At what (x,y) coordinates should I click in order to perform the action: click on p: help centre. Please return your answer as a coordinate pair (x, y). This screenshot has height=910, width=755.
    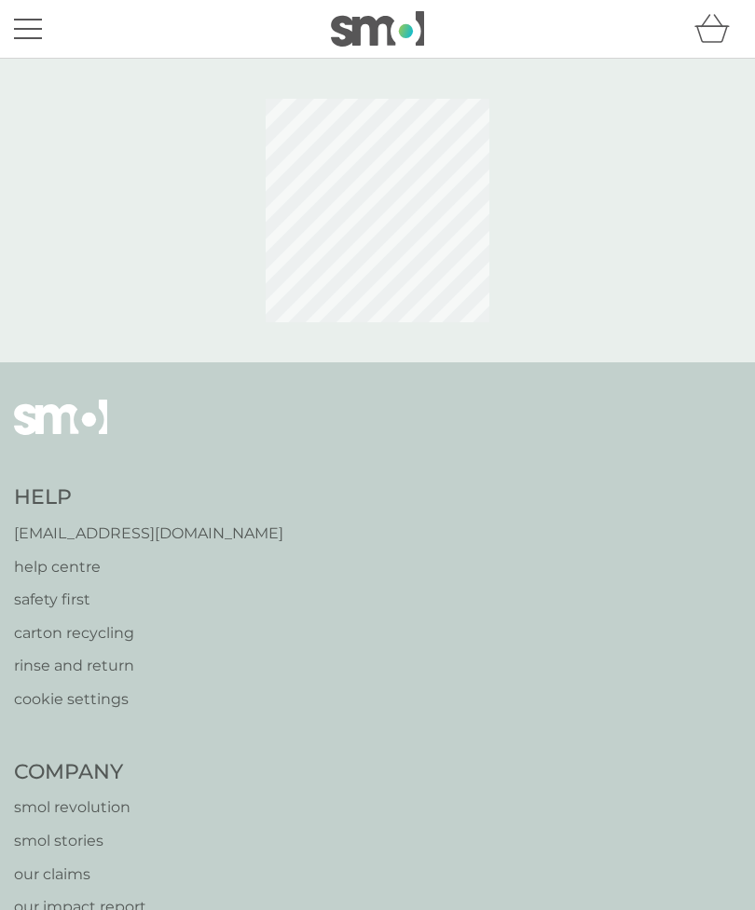
    Looking at the image, I should click on (148, 568).